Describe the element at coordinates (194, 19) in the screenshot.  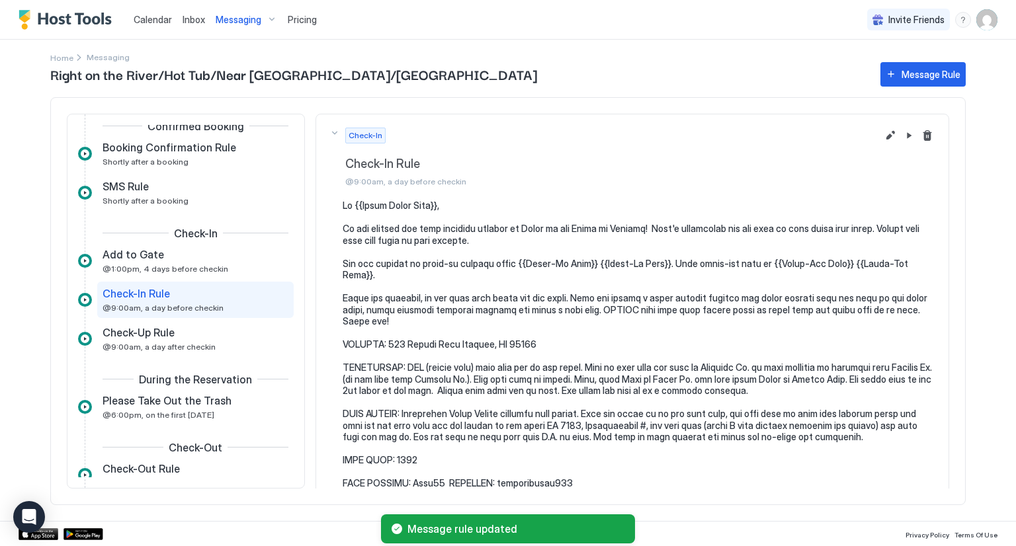
I see `a: Inbox` at that location.